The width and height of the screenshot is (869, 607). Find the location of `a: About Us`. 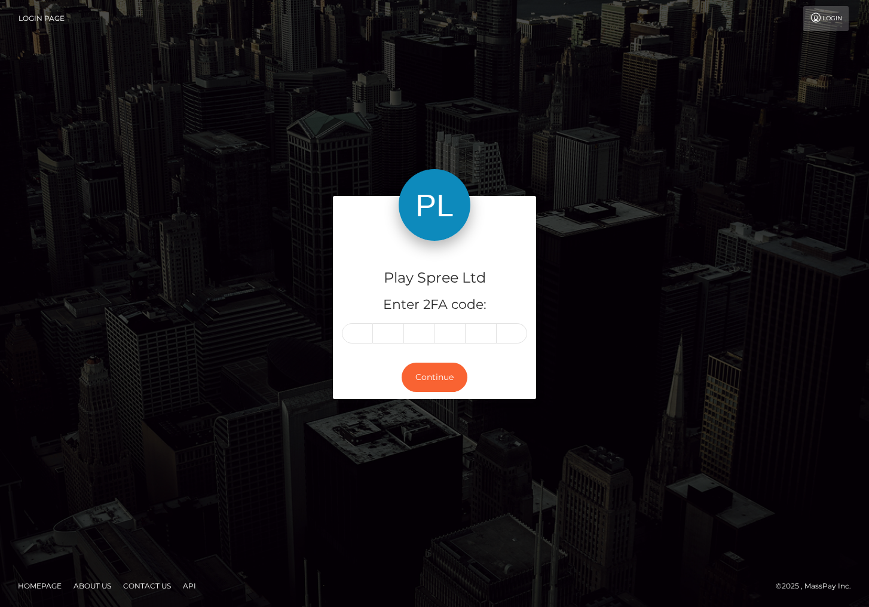

a: About Us is located at coordinates (92, 586).